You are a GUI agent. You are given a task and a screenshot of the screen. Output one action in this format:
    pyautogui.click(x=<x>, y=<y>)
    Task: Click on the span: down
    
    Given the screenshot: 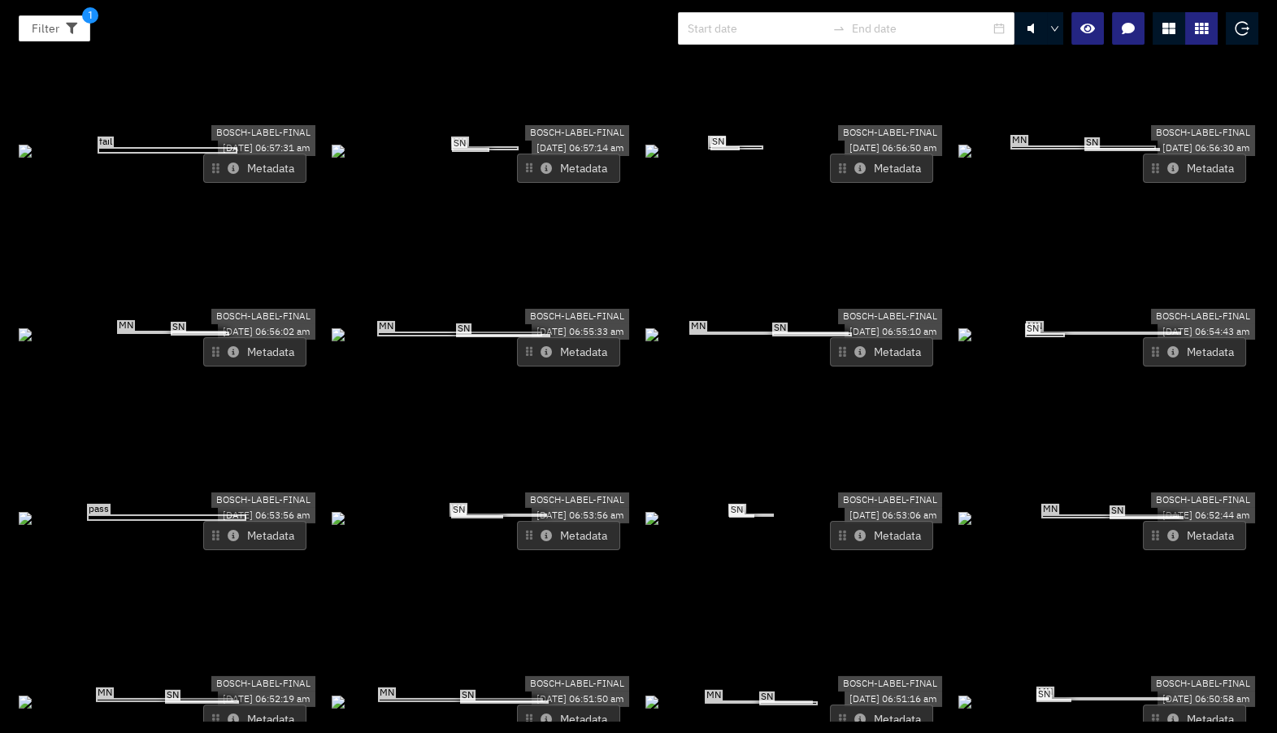 What is the action you would take?
    pyautogui.click(x=1055, y=29)
    